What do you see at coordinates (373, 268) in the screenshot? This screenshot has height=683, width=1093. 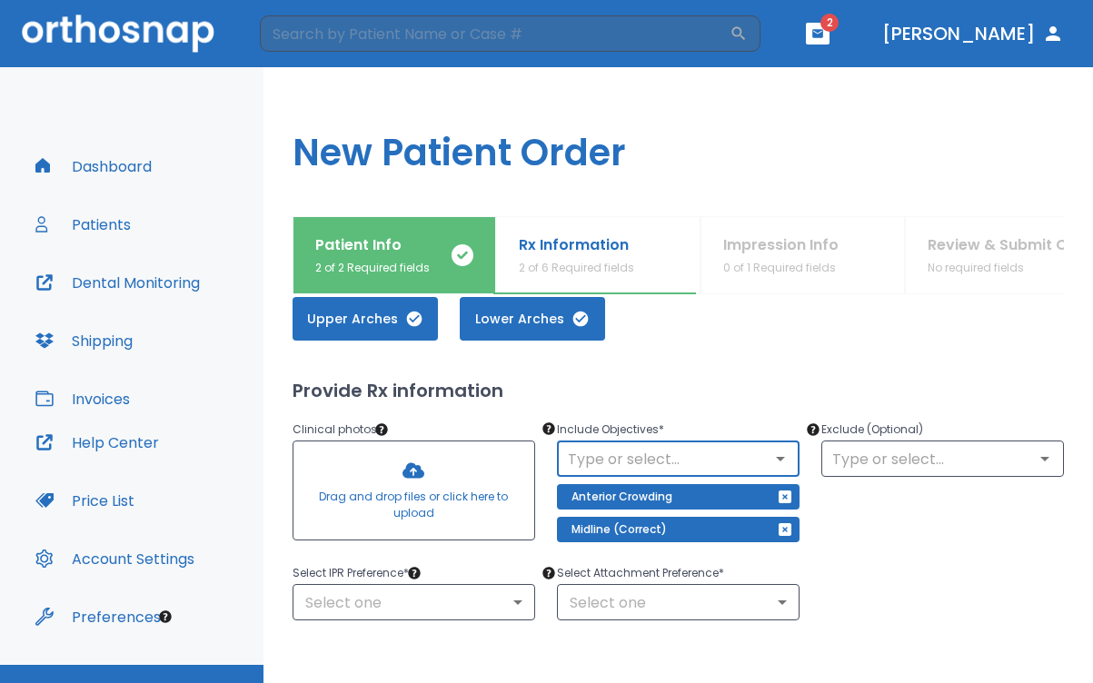 I see `p: 2 of 2 Required fields` at bounding box center [373, 268].